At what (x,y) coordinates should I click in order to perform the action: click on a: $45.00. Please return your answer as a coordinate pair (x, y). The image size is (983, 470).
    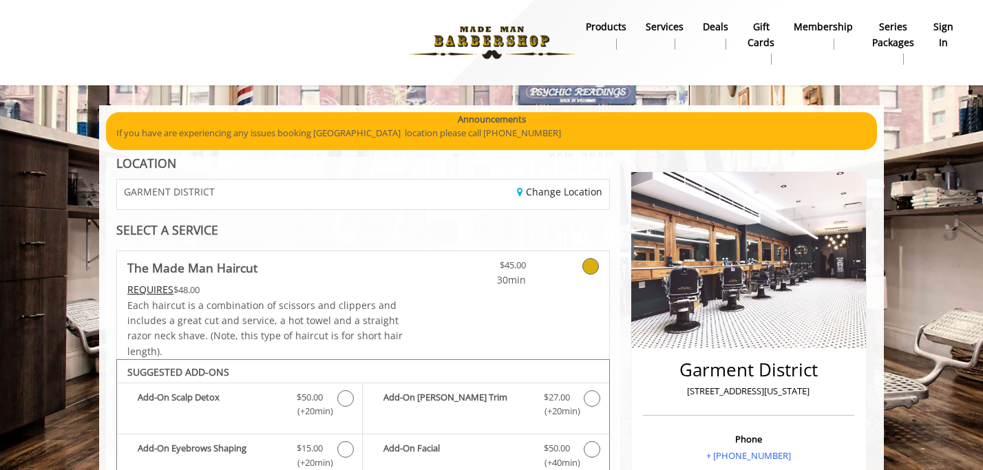
    Looking at the image, I should click on (485, 269).